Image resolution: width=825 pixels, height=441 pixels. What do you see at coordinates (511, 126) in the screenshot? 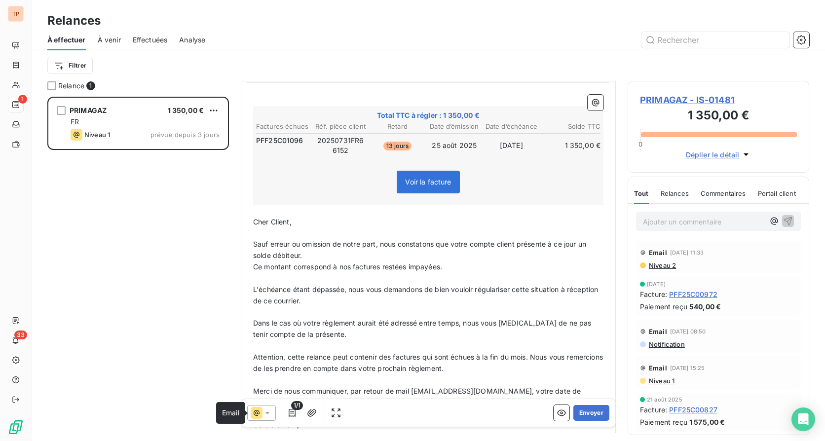
I see `th: Date d’échéance` at bounding box center [511, 126].